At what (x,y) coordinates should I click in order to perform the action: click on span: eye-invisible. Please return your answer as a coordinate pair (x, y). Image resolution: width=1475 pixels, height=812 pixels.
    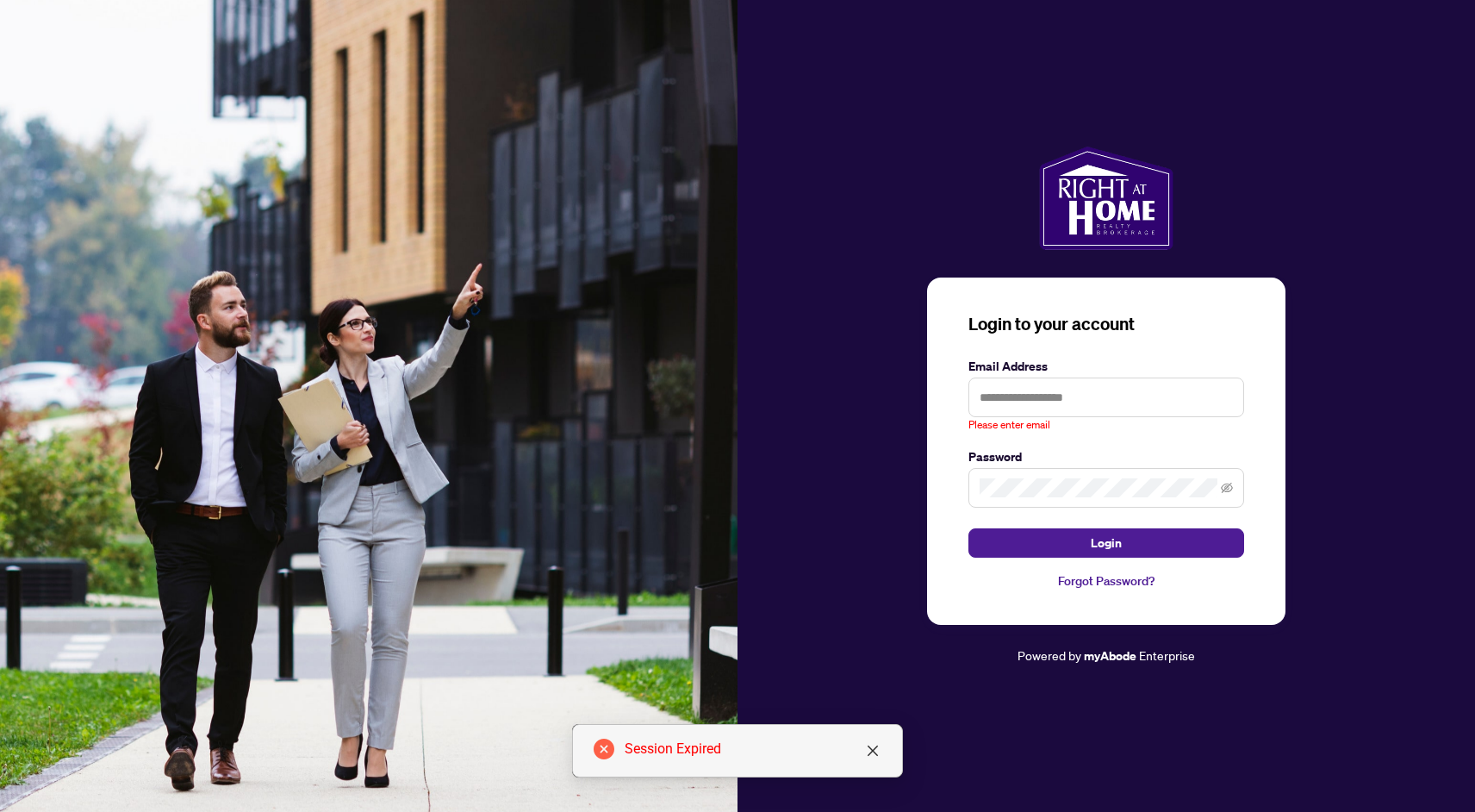
    Looking at the image, I should click on (1227, 488).